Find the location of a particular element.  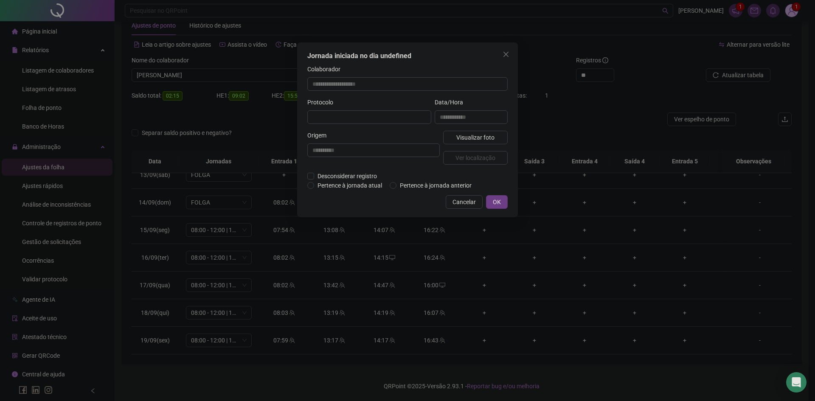

label: Origem is located at coordinates (320, 135).